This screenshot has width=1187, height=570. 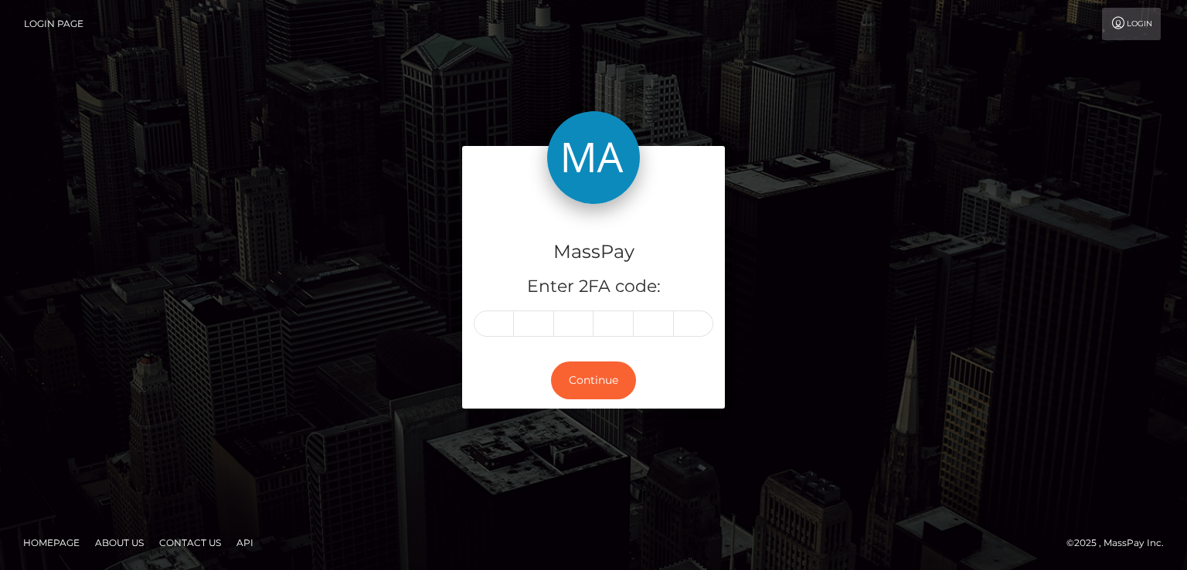 I want to click on a: Homepage, so click(x=51, y=542).